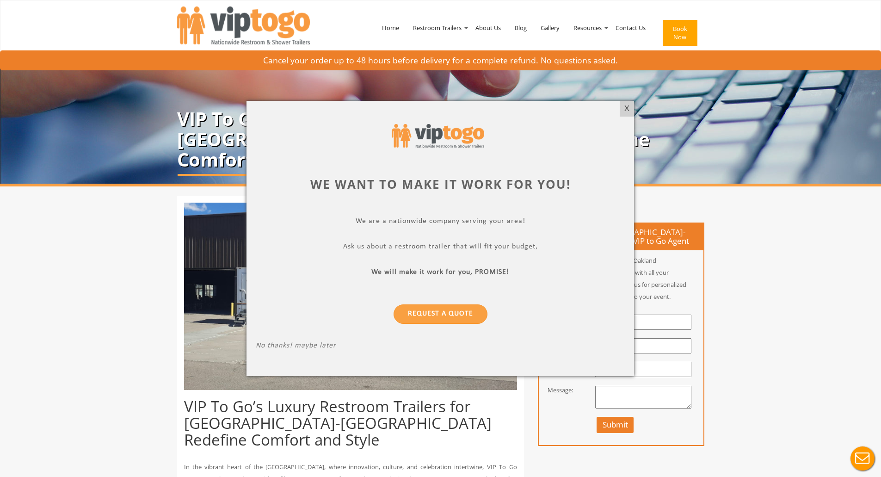  What do you see at coordinates (627, 109) in the screenshot?
I see `div: X` at bounding box center [627, 109].